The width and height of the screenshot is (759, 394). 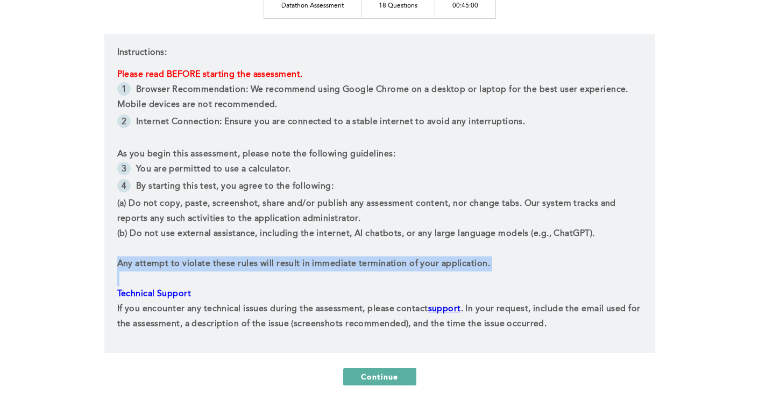 What do you see at coordinates (256, 154) in the screenshot?
I see `span: As you begin this assessment, please note the following guidelines:` at bounding box center [256, 154].